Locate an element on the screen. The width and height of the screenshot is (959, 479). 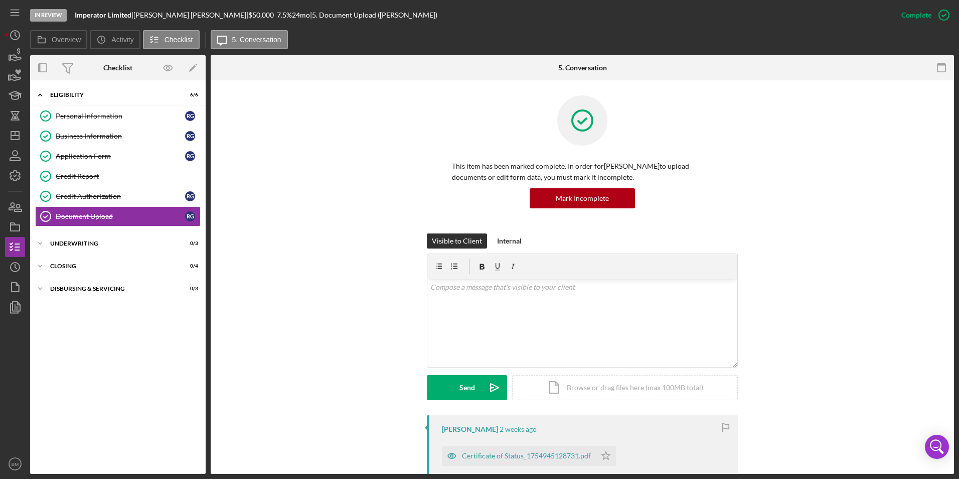
b: Imperator Limited is located at coordinates (103, 15).